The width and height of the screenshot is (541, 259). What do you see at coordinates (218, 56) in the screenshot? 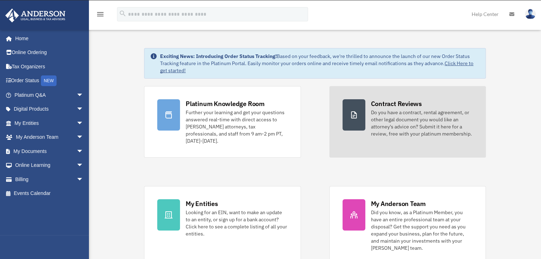
I see `strong: Exciting News: Introducing Order Status Tracking!` at bounding box center [218, 56].